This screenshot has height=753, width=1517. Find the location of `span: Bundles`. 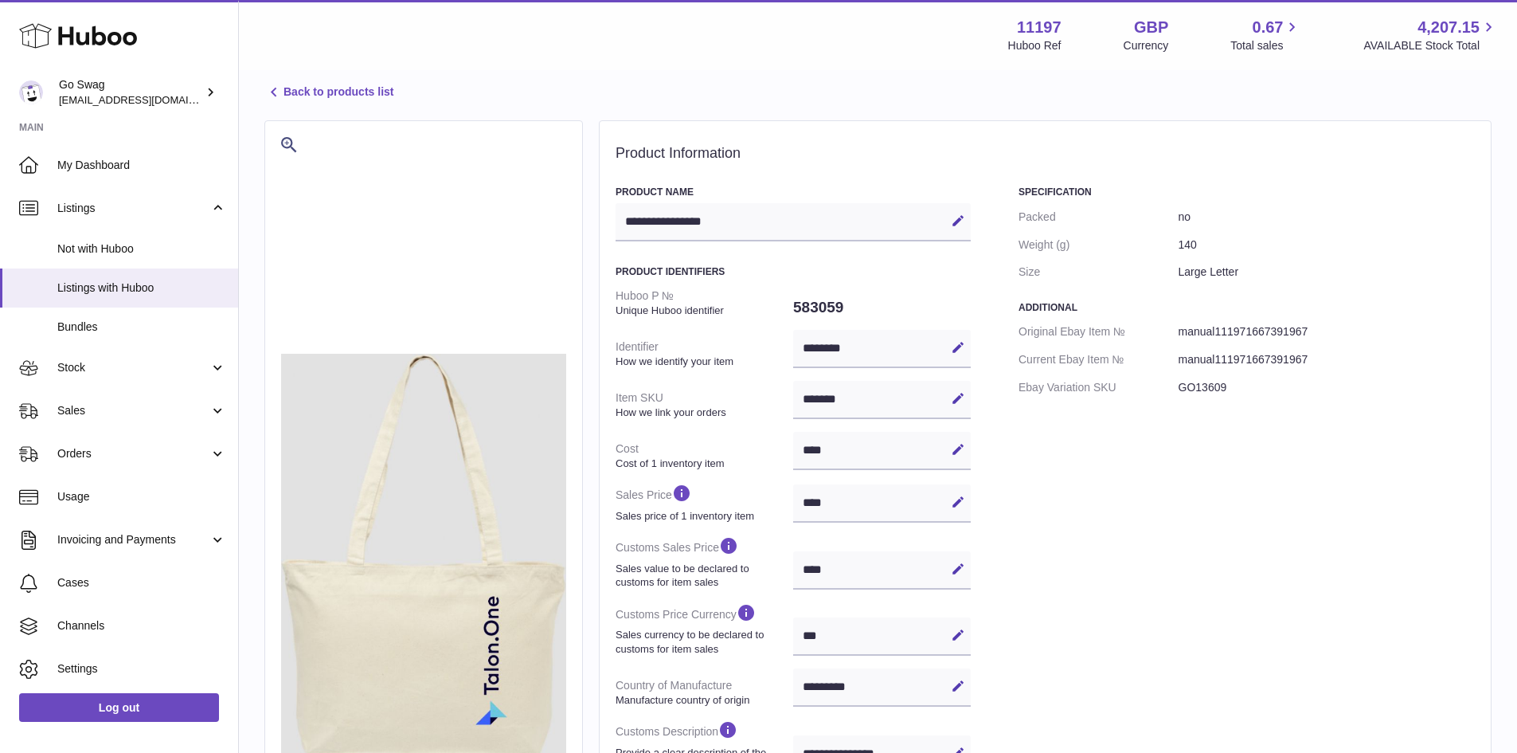

span: Bundles is located at coordinates (142, 327).